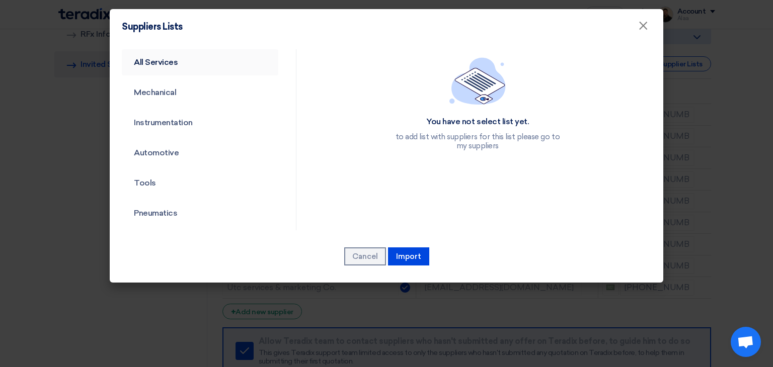  I want to click on button: Cancel, so click(365, 257).